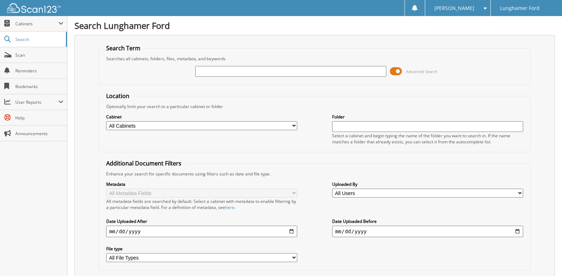  I want to click on legend: Additional Document Filters, so click(144, 163).